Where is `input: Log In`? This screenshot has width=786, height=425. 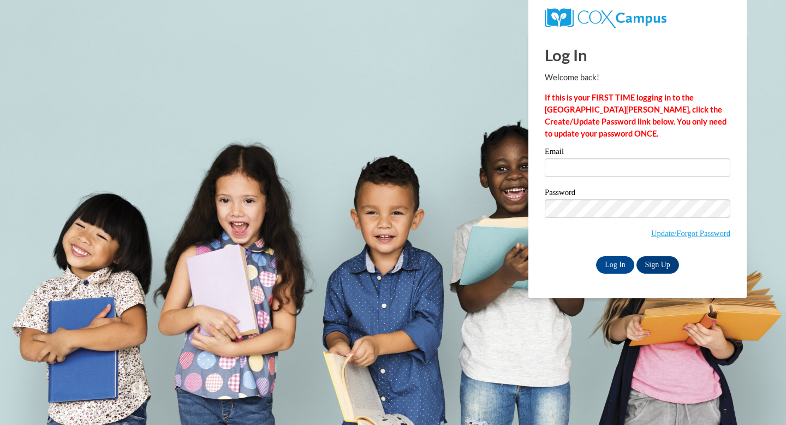
input: Log In is located at coordinates (616, 265).